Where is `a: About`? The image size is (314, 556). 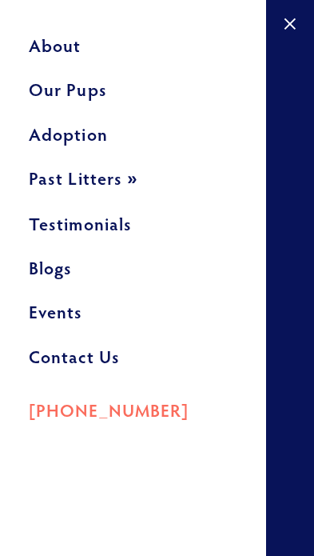
a: About is located at coordinates (133, 50).